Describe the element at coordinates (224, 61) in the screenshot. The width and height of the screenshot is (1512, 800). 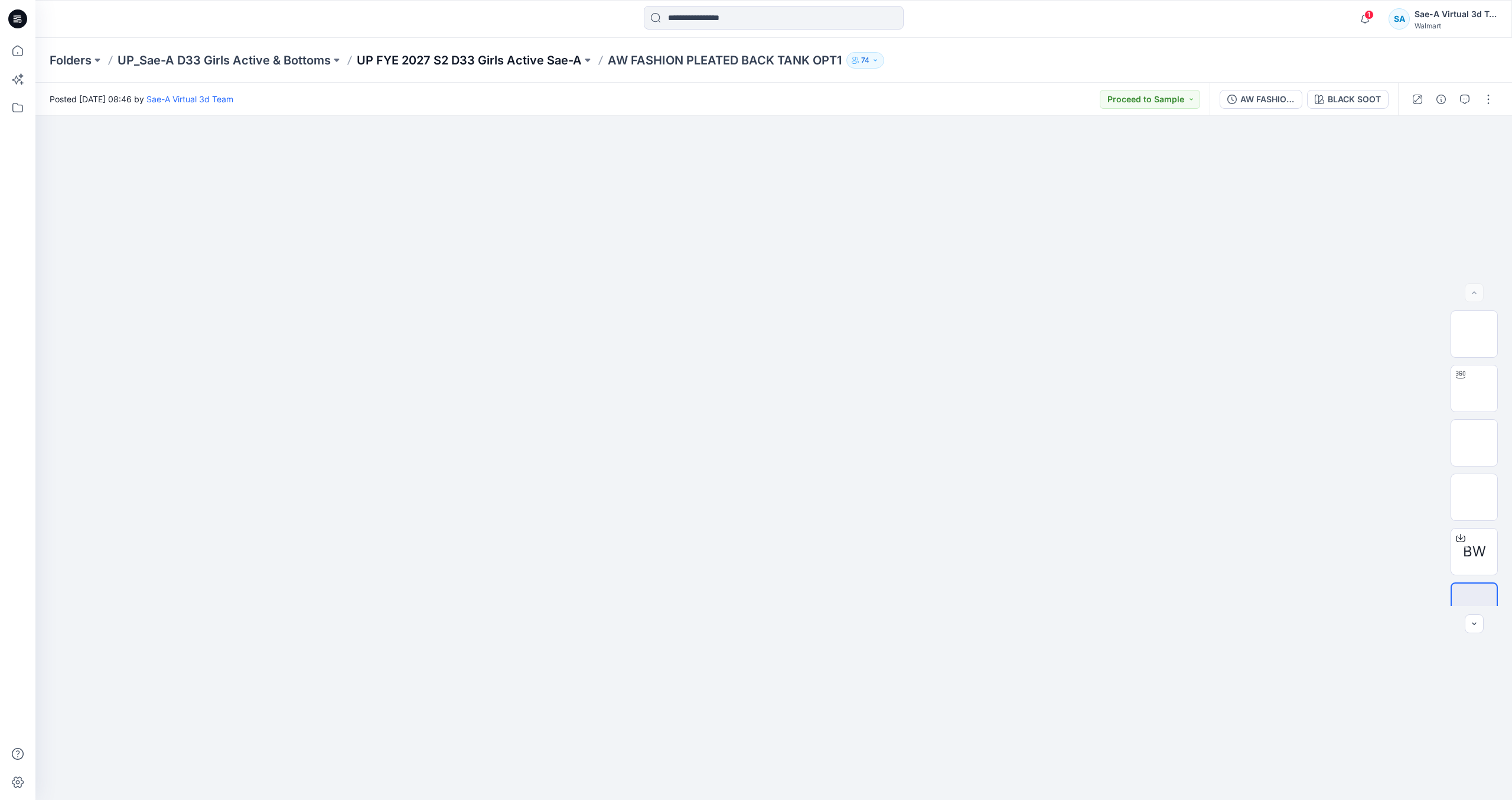
I see `p: UP_Sae-A D33 Girls Active & Bottoms` at that location.